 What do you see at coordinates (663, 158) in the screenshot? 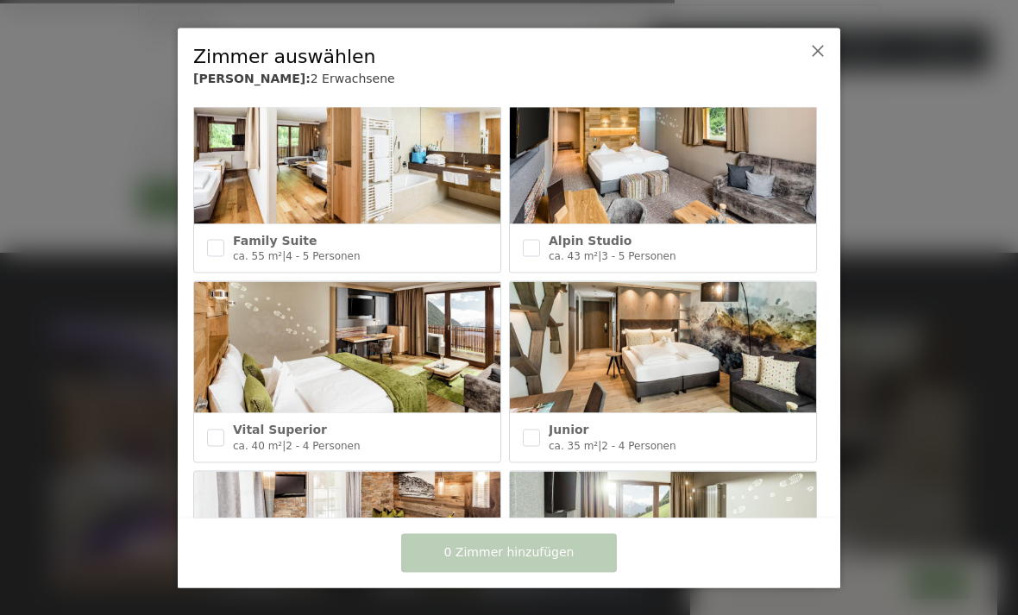
I see `img: Alpin Studio` at bounding box center [663, 158].